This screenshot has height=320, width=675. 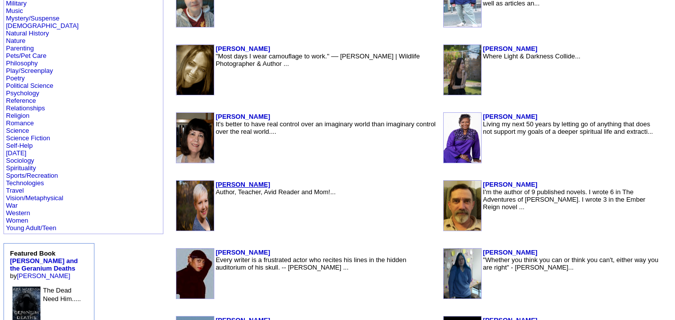 I want to click on a: Sociology, so click(x=20, y=160).